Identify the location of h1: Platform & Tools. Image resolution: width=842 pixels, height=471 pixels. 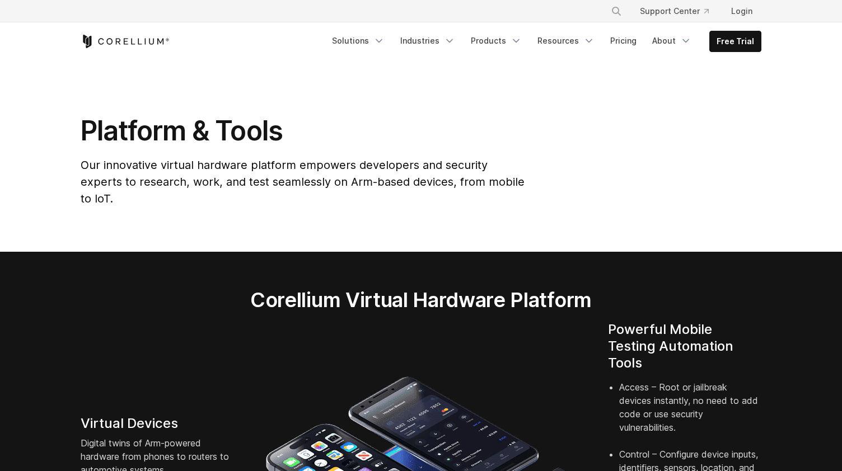
(303, 131).